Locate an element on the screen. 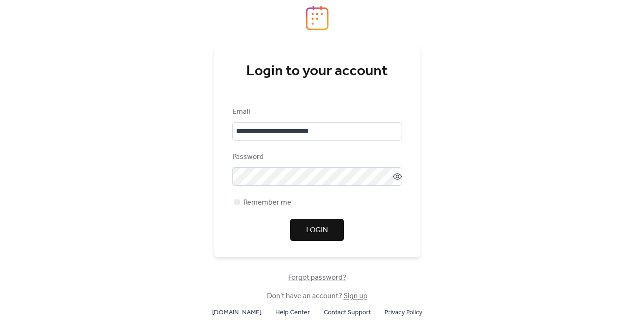 This screenshot has width=634, height=329. button: Login is located at coordinates (317, 230).